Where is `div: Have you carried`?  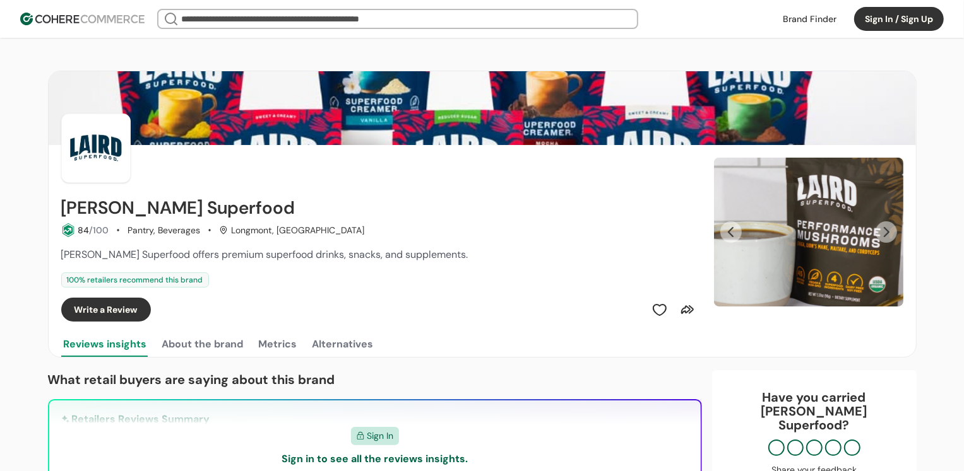
div: Have you carried is located at coordinates (814, 411).